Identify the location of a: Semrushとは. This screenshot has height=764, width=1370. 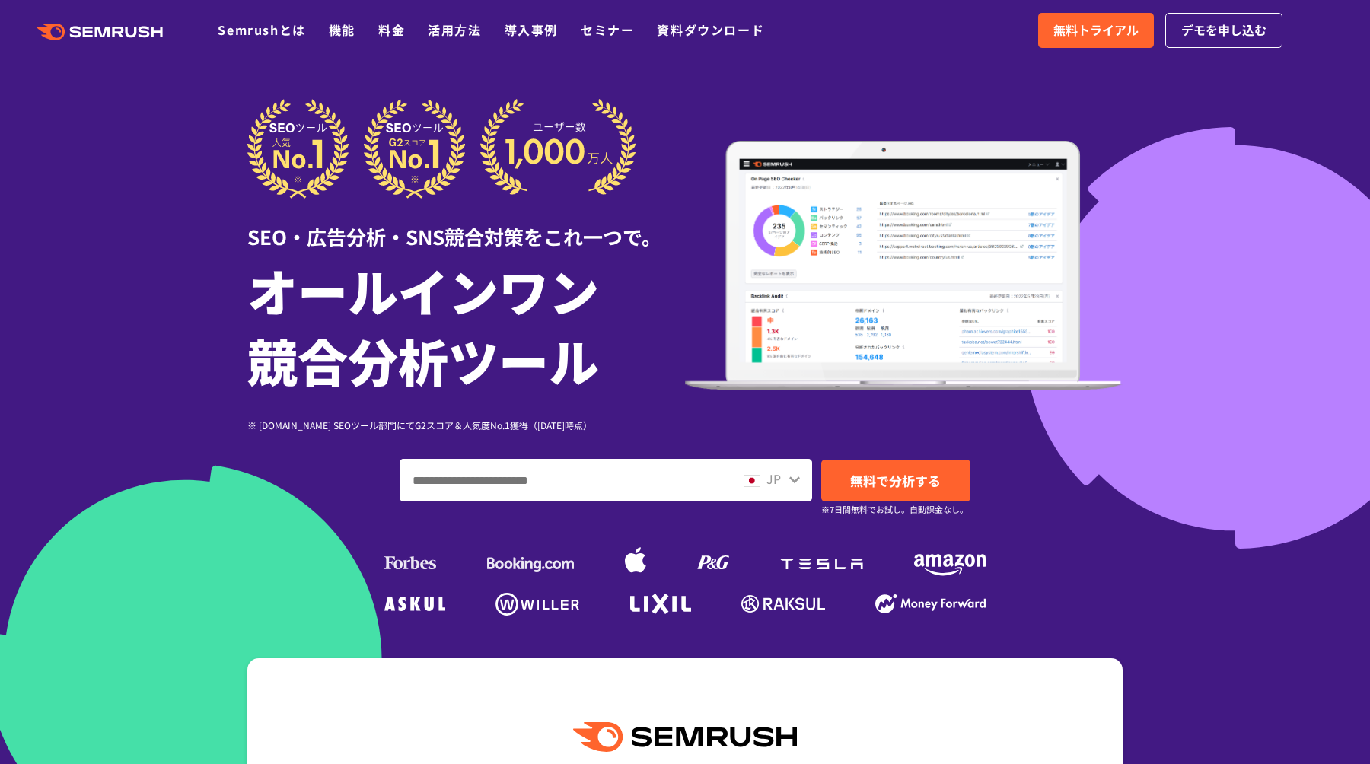
(261, 30).